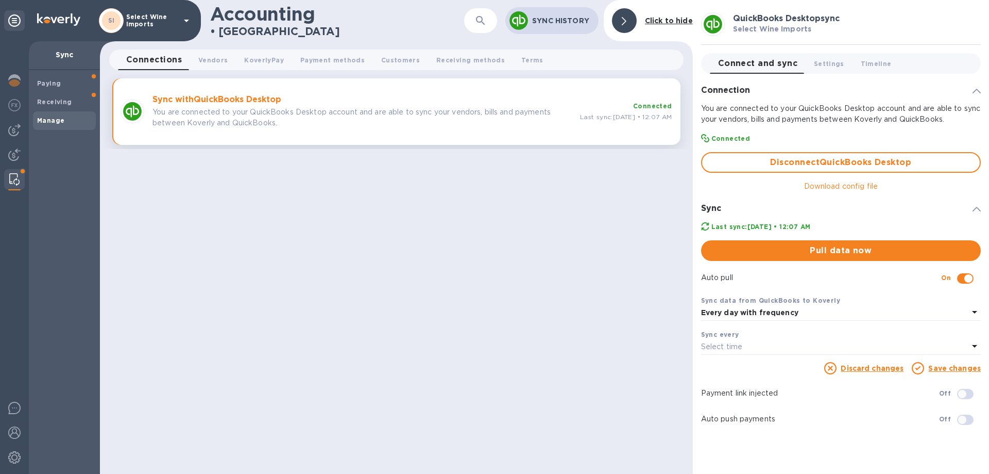 The height and width of the screenshot is (474, 989). Describe the element at coordinates (820, 393) in the screenshot. I see `p: Payment link injected` at that location.